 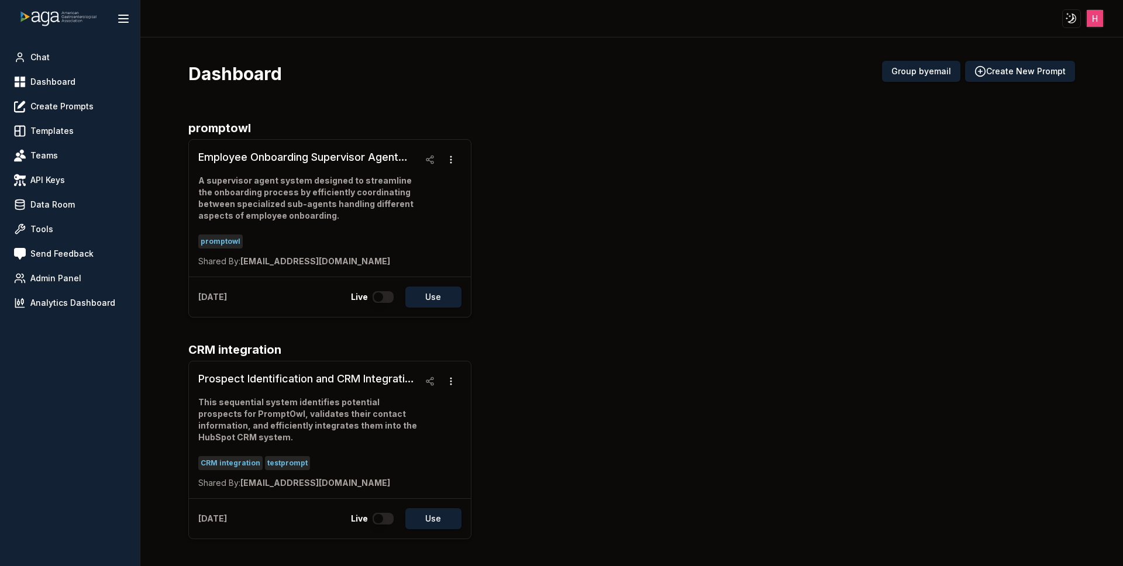 What do you see at coordinates (70, 180) in the screenshot?
I see `a: API Keys` at bounding box center [70, 180].